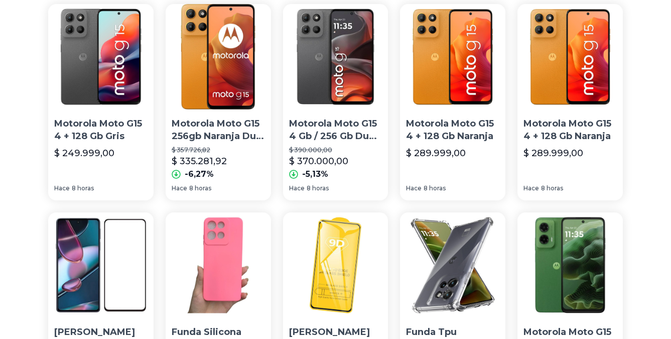  I want to click on p: $ 390.000,00, so click(336, 150).